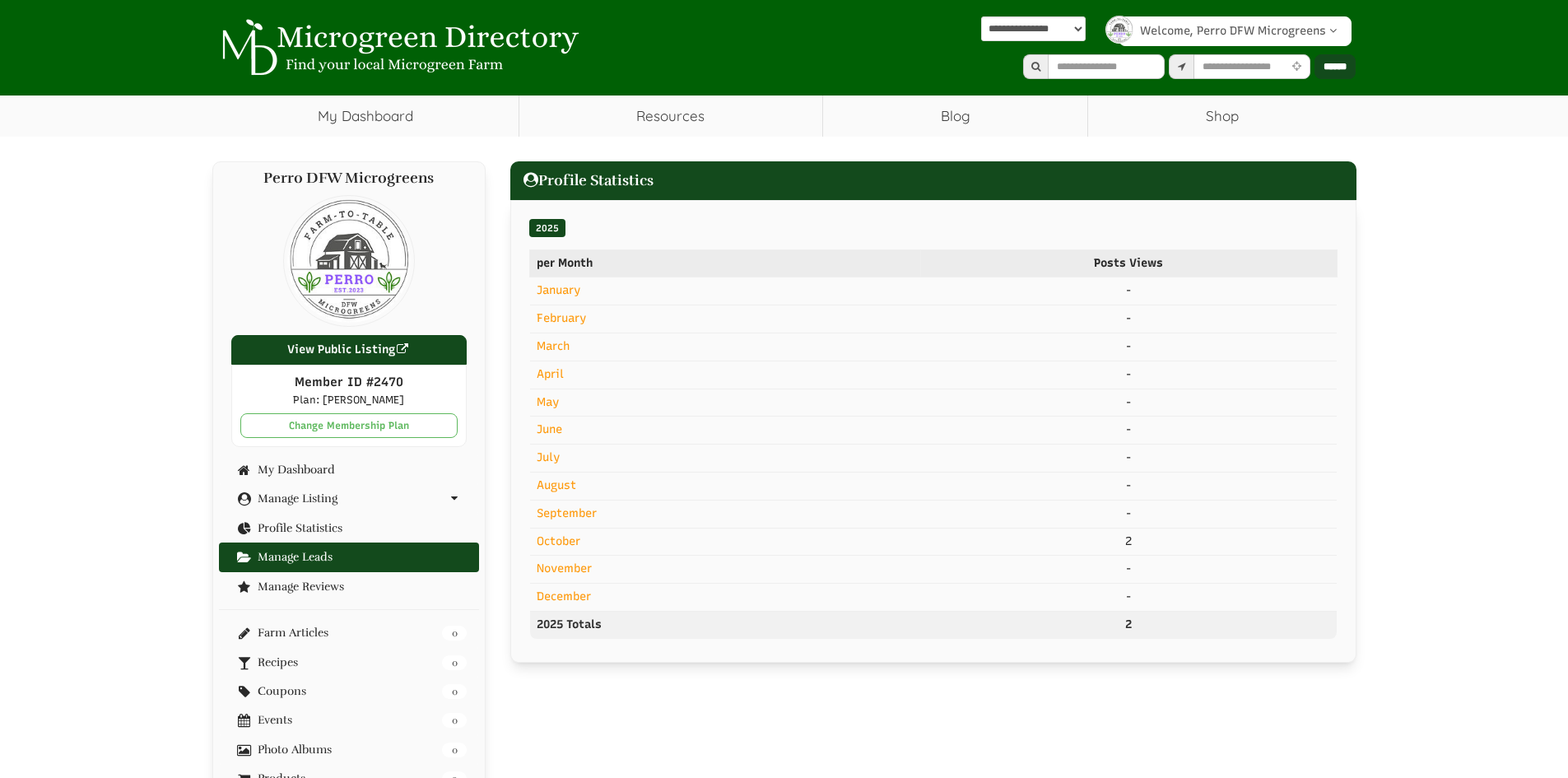 Image resolution: width=1568 pixels, height=778 pixels. What do you see at coordinates (349, 632) in the screenshot?
I see `a: 0 Farm Articles` at bounding box center [349, 632].